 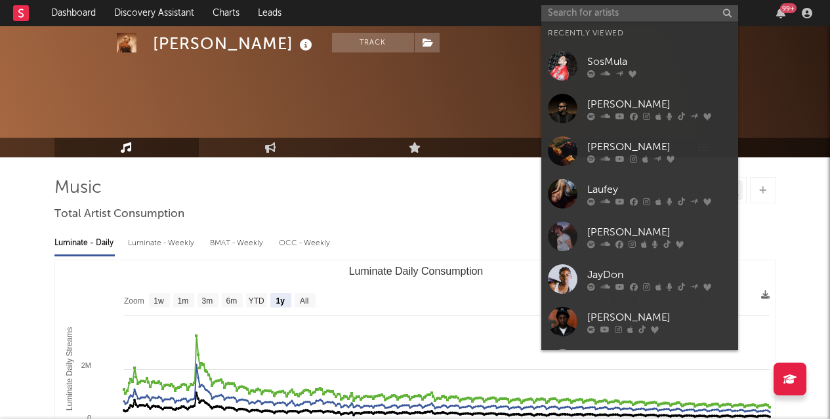 I want to click on a: SosMula, so click(x=639, y=66).